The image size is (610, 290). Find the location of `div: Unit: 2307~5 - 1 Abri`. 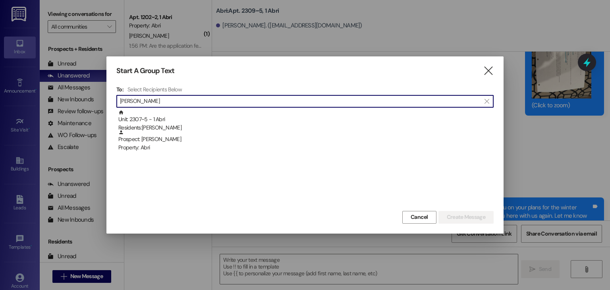

div: Unit: 2307~5 - 1 Abri is located at coordinates (306, 121).